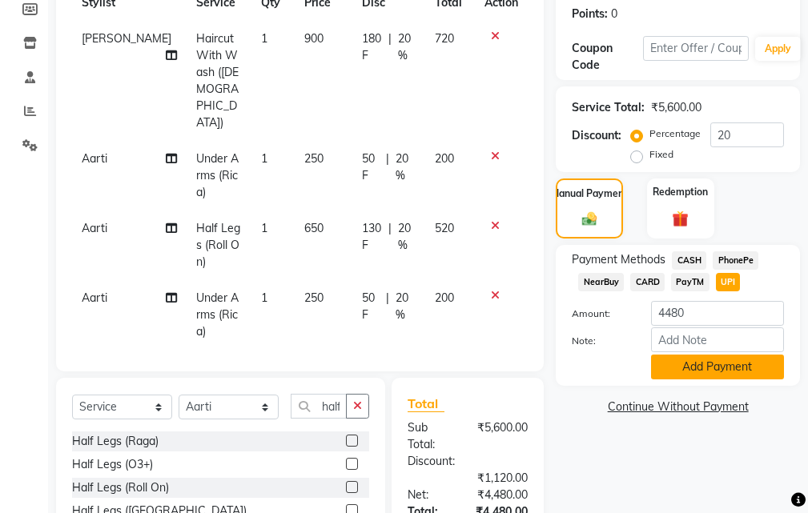 Image resolution: width=808 pixels, height=513 pixels. I want to click on div: Points:, so click(589, 14).